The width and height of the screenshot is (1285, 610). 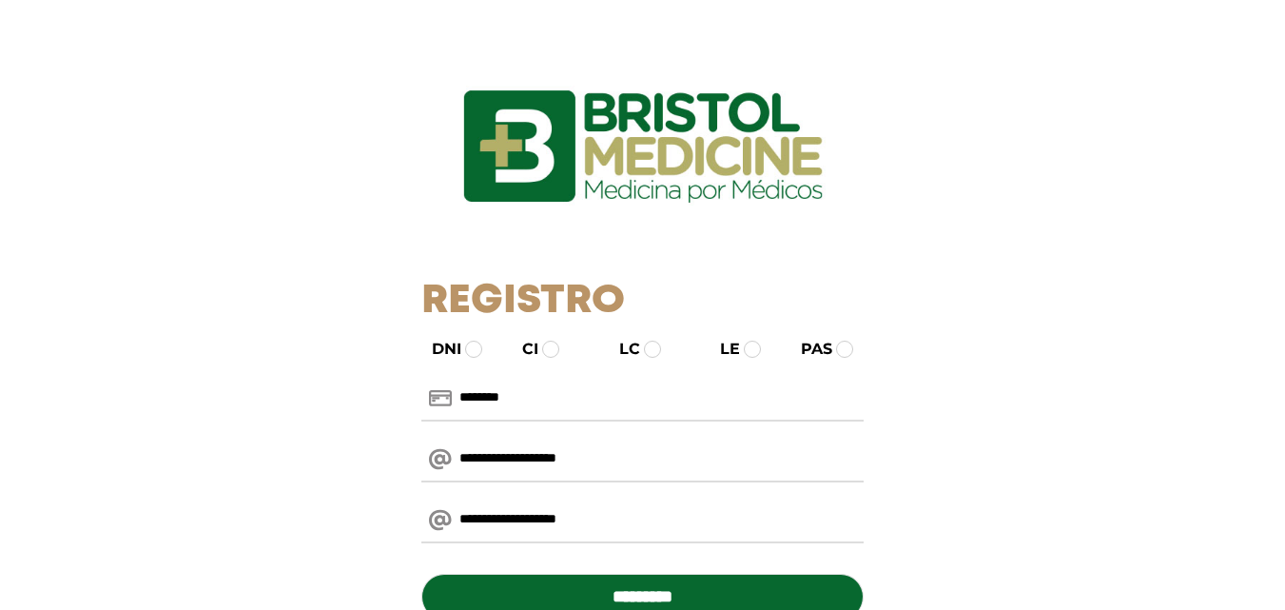 What do you see at coordinates (808, 349) in the screenshot?
I see `label: PAS` at bounding box center [808, 349].